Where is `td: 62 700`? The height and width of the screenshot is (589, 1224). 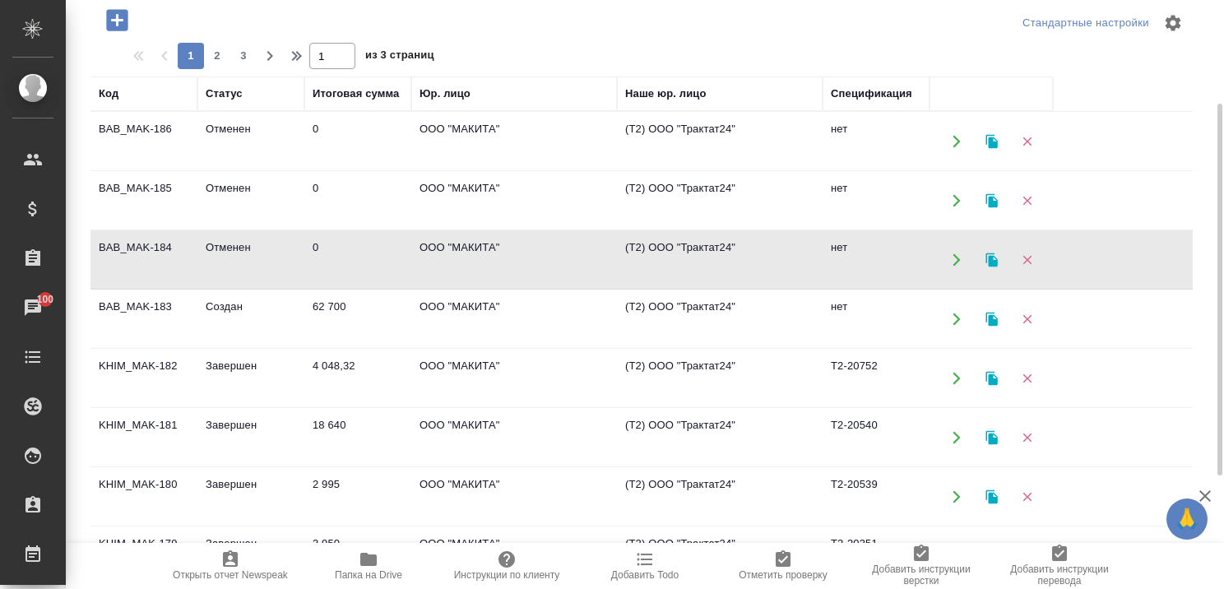
td: 62 700 is located at coordinates (358, 319).